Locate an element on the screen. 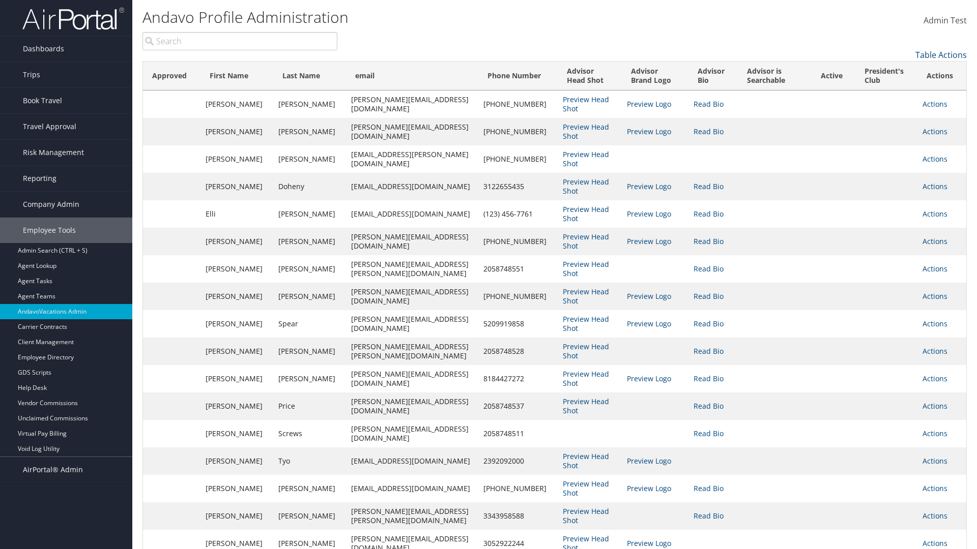 This screenshot has height=549, width=977. a: Table Actions is located at coordinates (941, 55).